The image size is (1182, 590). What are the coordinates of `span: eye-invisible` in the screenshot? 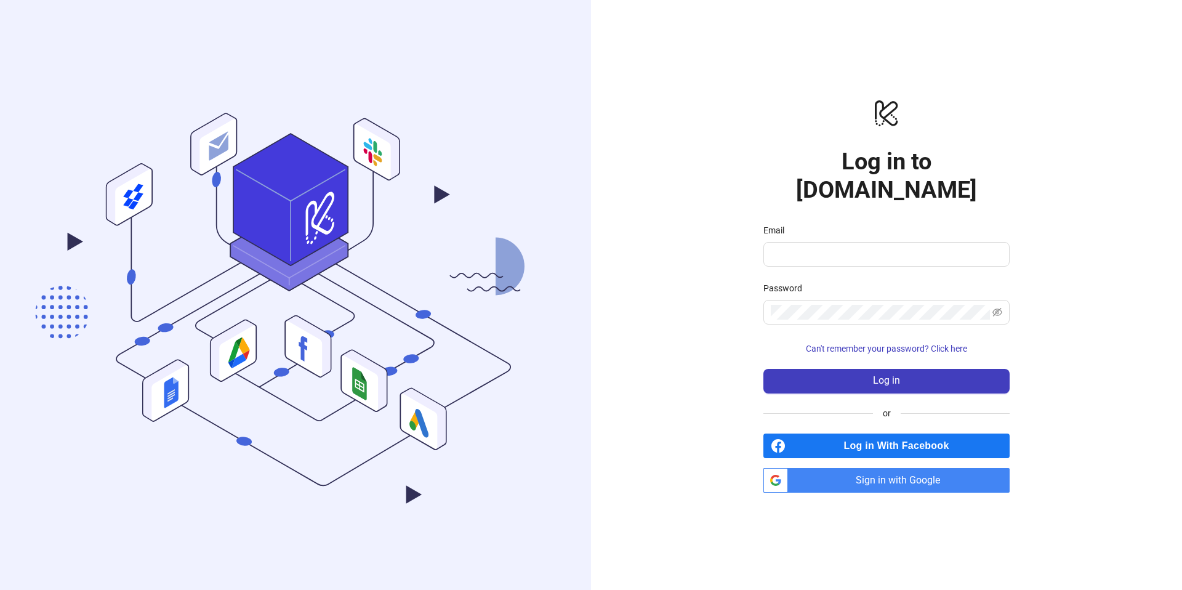 It's located at (998, 312).